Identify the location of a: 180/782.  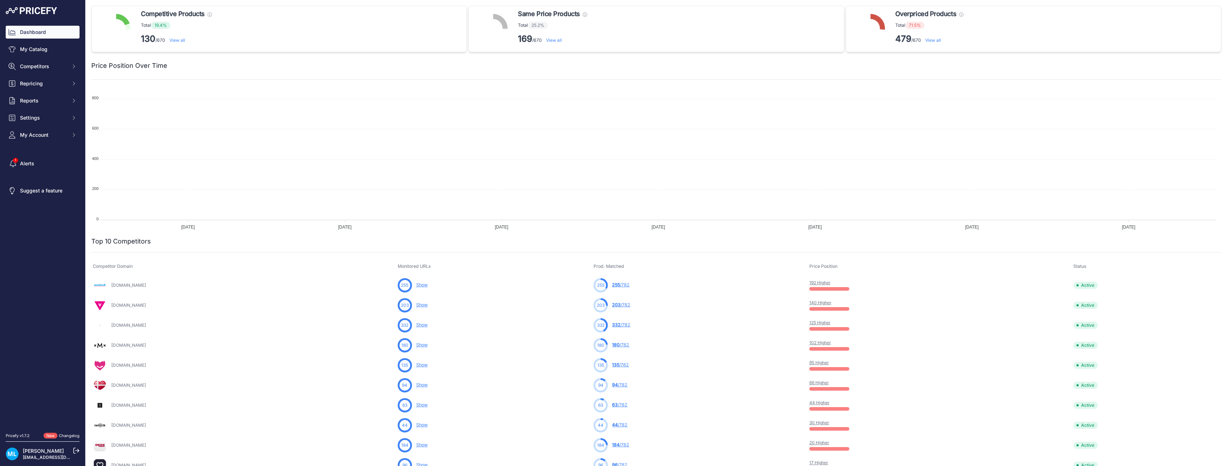
(621, 344).